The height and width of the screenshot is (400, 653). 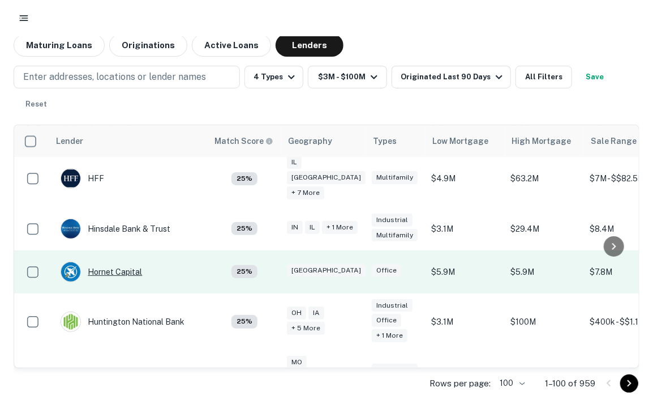 I want to click on div: Types, so click(x=385, y=141).